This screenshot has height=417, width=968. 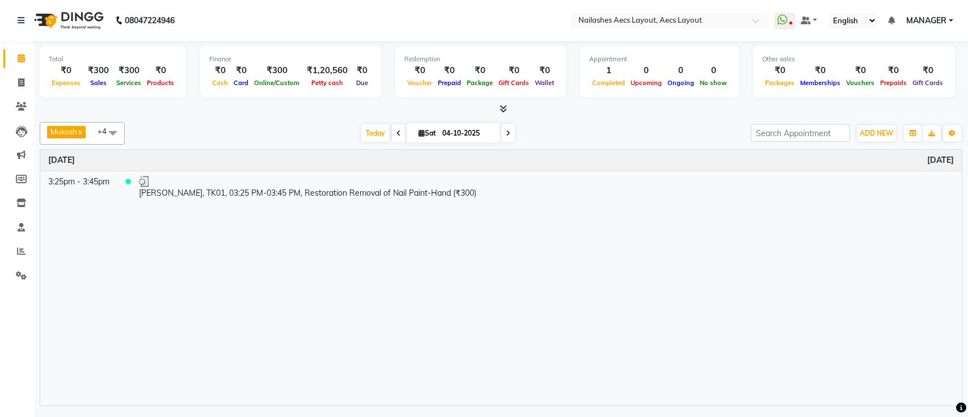 What do you see at coordinates (64, 132) in the screenshot?
I see `span: Mukesh` at bounding box center [64, 132].